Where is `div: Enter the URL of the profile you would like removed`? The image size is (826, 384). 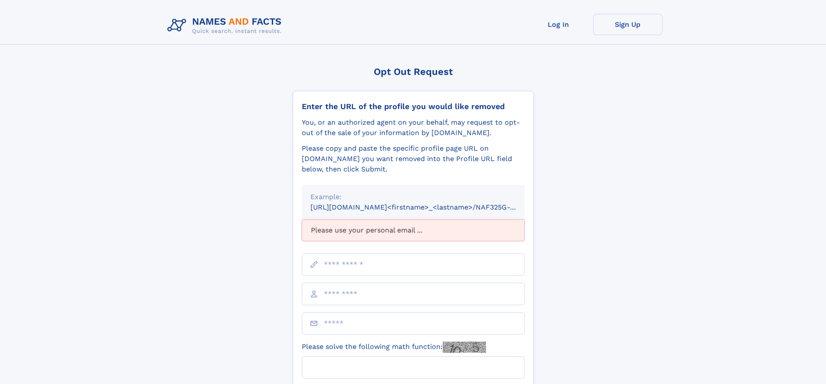
div: Enter the URL of the profile you would like removed is located at coordinates (413, 107).